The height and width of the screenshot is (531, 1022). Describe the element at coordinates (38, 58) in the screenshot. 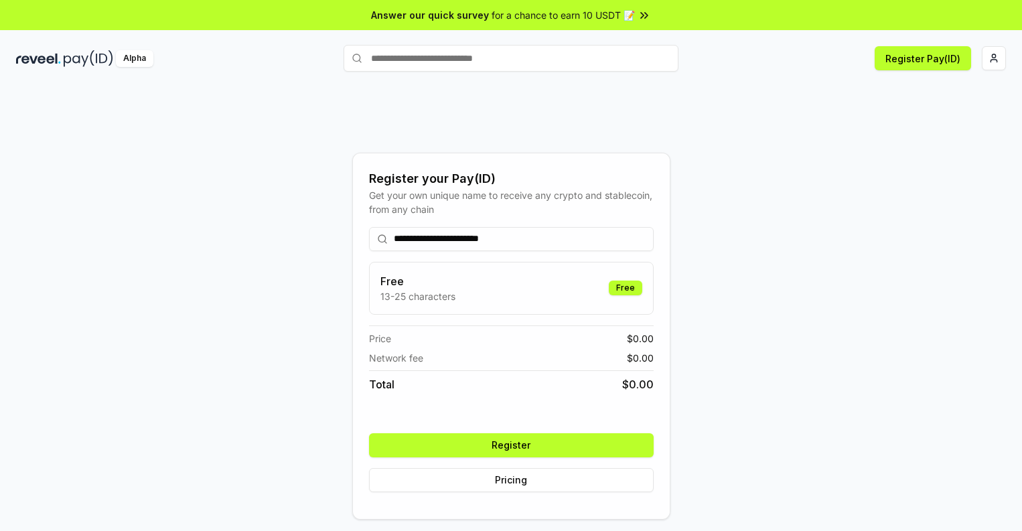

I see `img: reveel_dark` at that location.